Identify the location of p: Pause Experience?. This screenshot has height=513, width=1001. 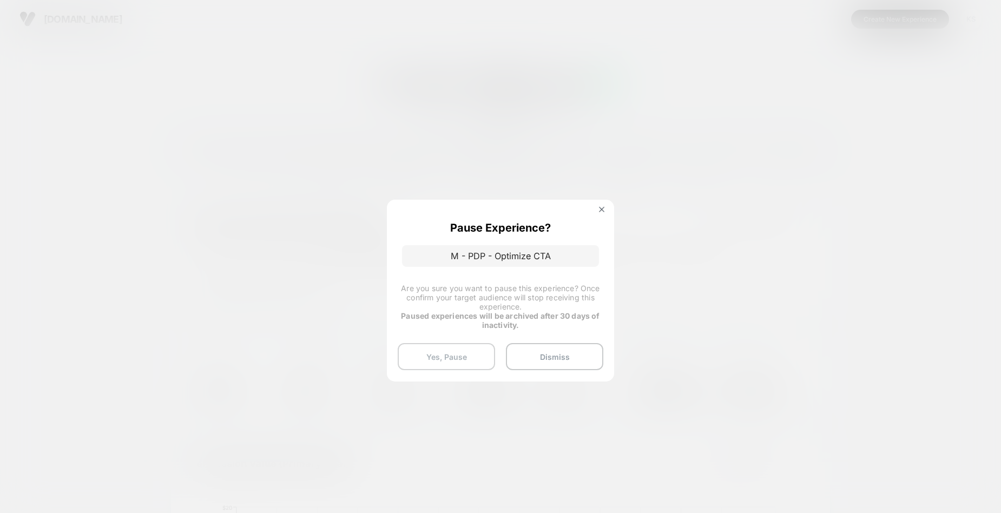
(500, 228).